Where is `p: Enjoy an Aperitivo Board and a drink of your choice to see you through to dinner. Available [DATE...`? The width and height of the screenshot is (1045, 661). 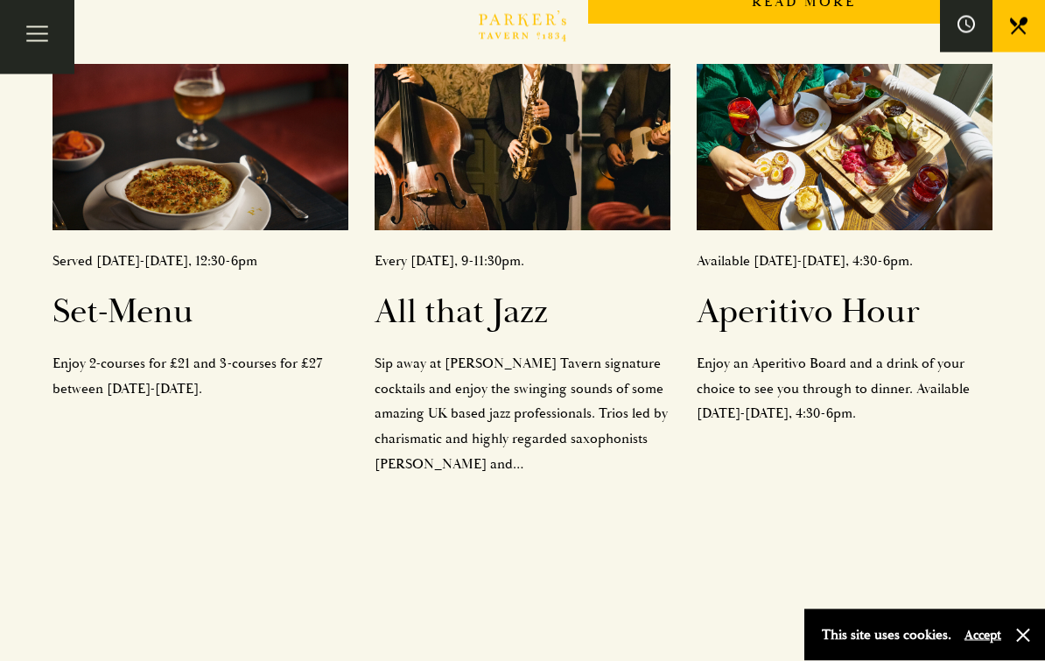 p: Enjoy an Aperitivo Board and a drink of your choice to see you through to dinner. Available [DATE... is located at coordinates (845, 389).